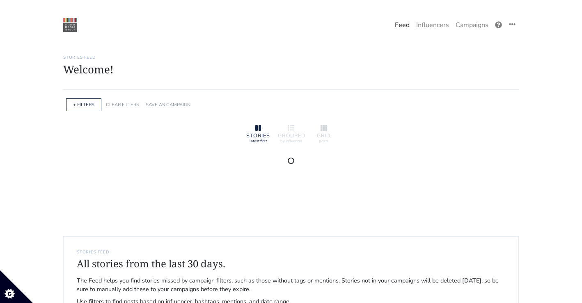 This screenshot has width=582, height=303. What do you see at coordinates (291, 57) in the screenshot?
I see `h6: Stories Feed` at bounding box center [291, 57].